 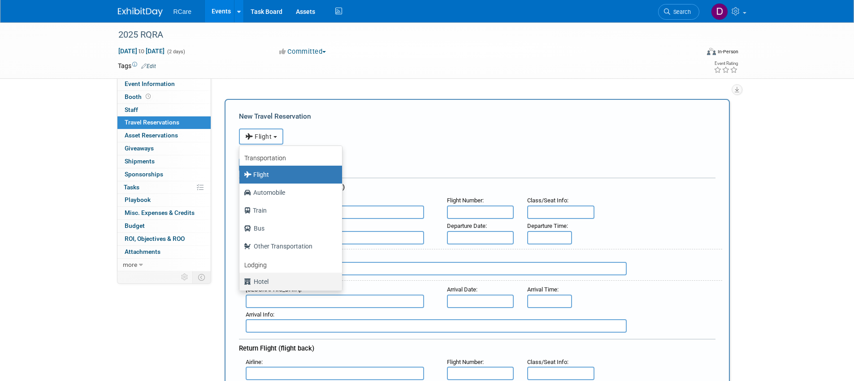 I want to click on span: Misc. Expenses & Credits, so click(x=160, y=213).